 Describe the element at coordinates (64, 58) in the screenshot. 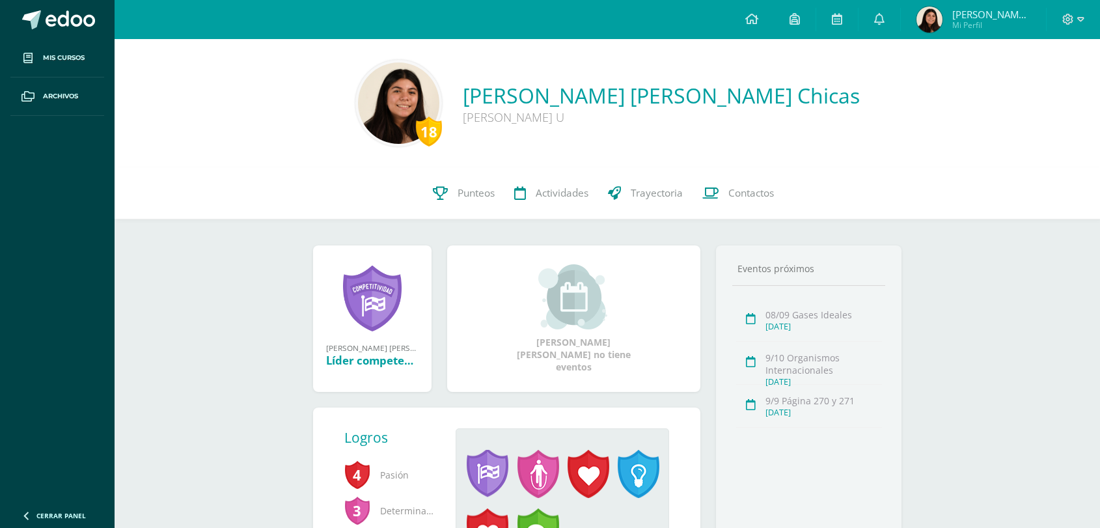

I see `span: Mis cursos` at that location.